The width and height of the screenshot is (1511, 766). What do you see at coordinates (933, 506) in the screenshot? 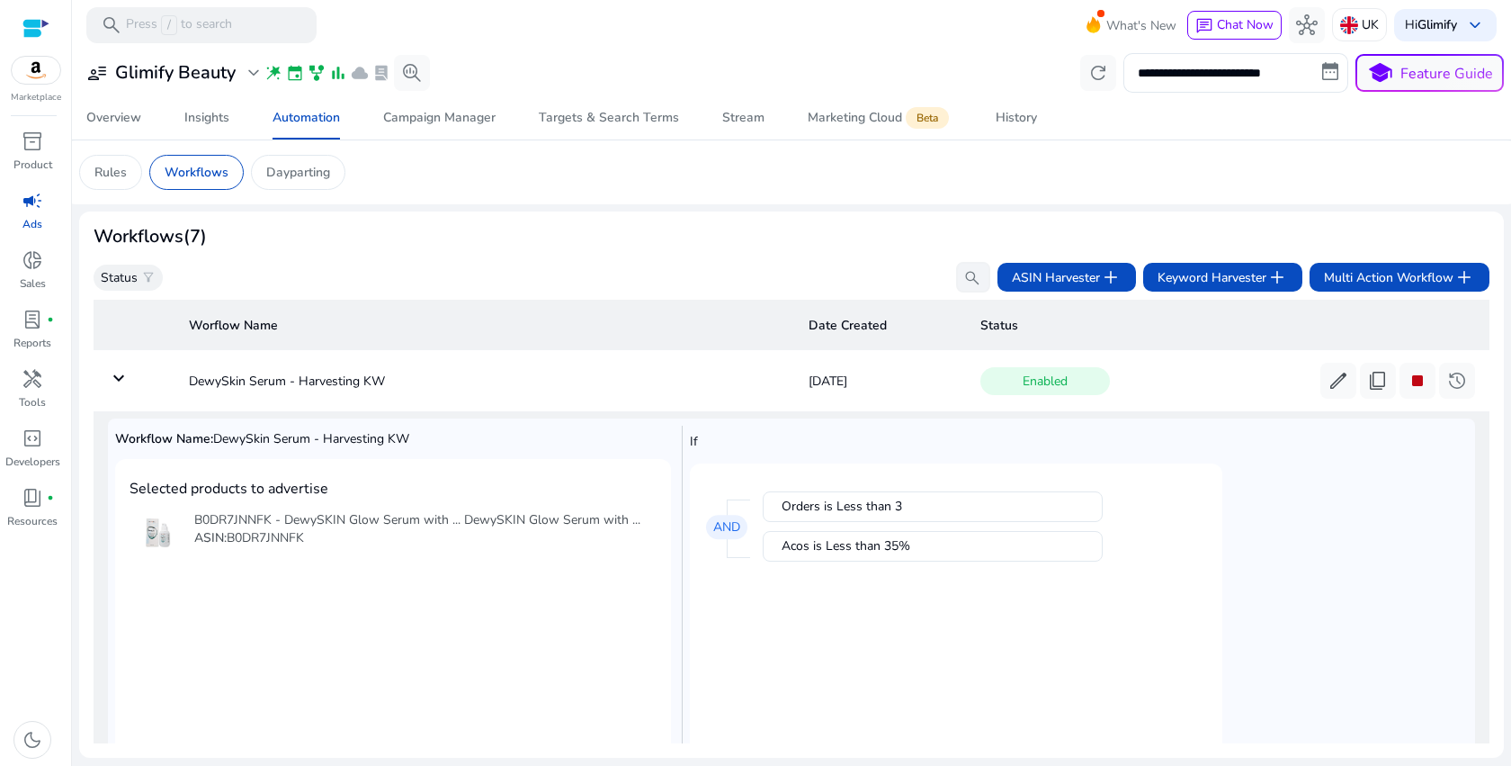
I see `div: Orders is Less than` at bounding box center [933, 506].